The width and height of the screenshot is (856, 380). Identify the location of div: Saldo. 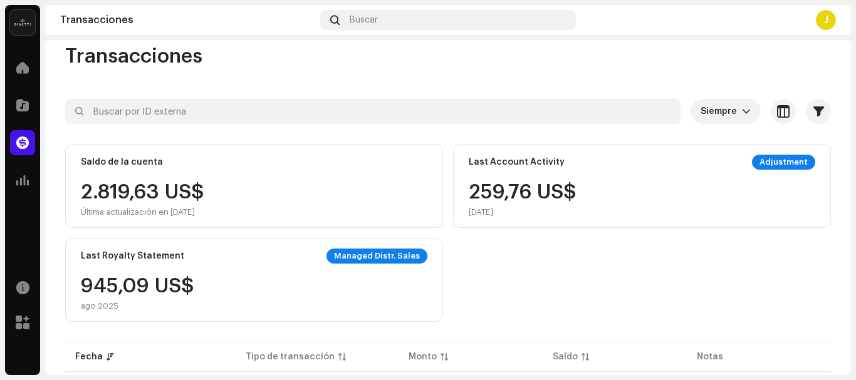
(565, 357).